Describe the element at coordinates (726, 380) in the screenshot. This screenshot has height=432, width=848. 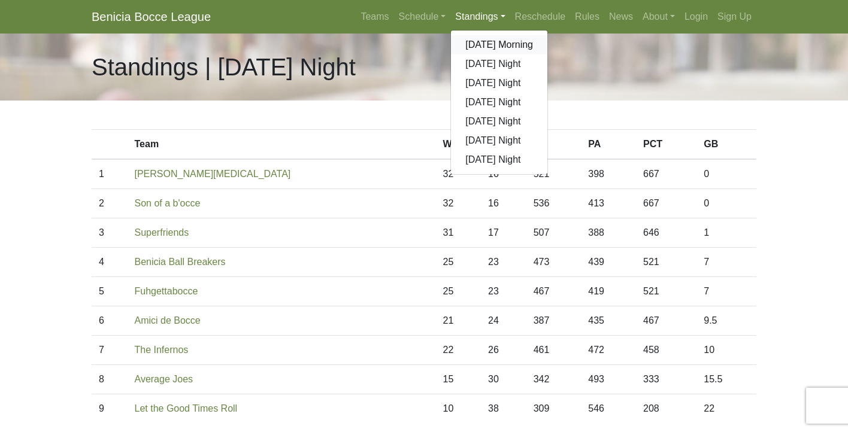
I see `td: 15.5` at that location.